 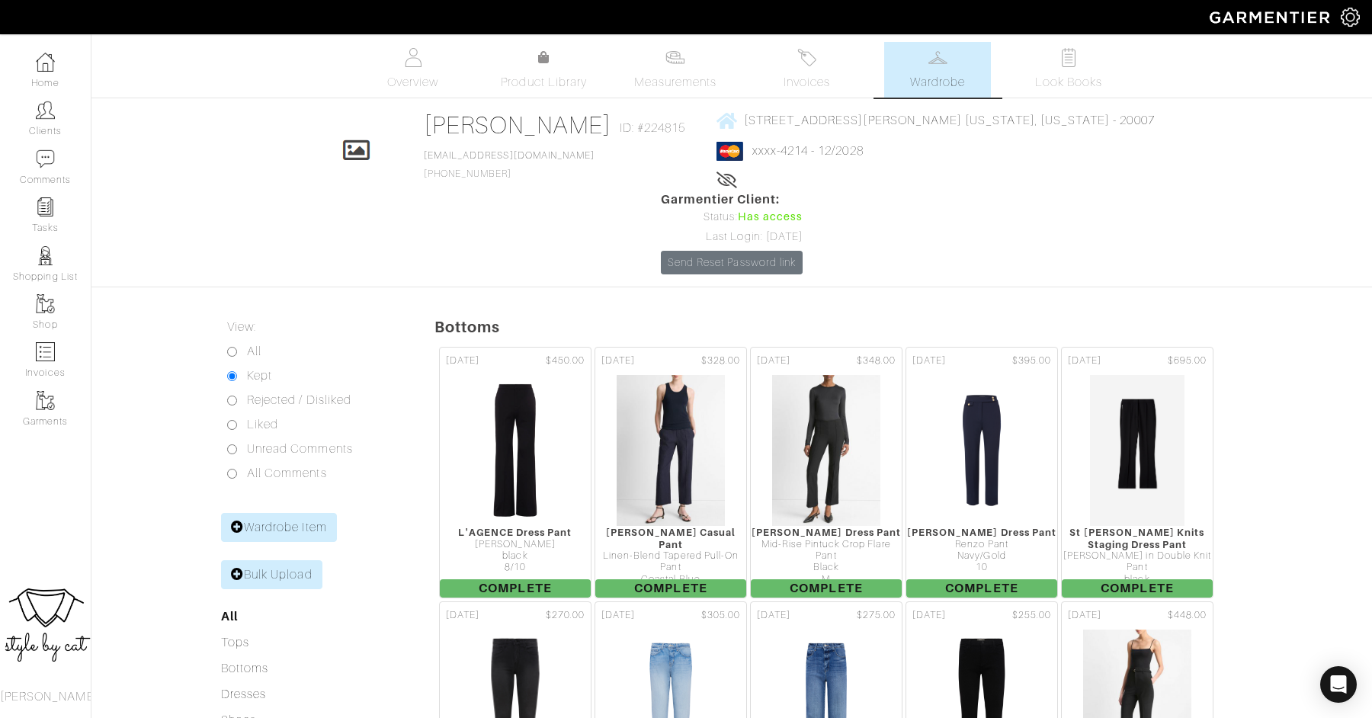 I want to click on img: 5WNeew7BDuq8s2daebcz5hVX, so click(x=981, y=450).